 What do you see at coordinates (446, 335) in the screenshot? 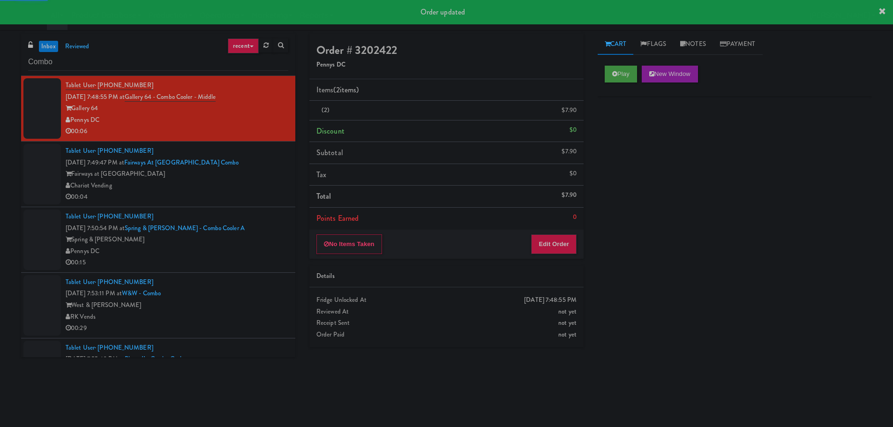
I see `div: Order Paid` at bounding box center [446, 335].